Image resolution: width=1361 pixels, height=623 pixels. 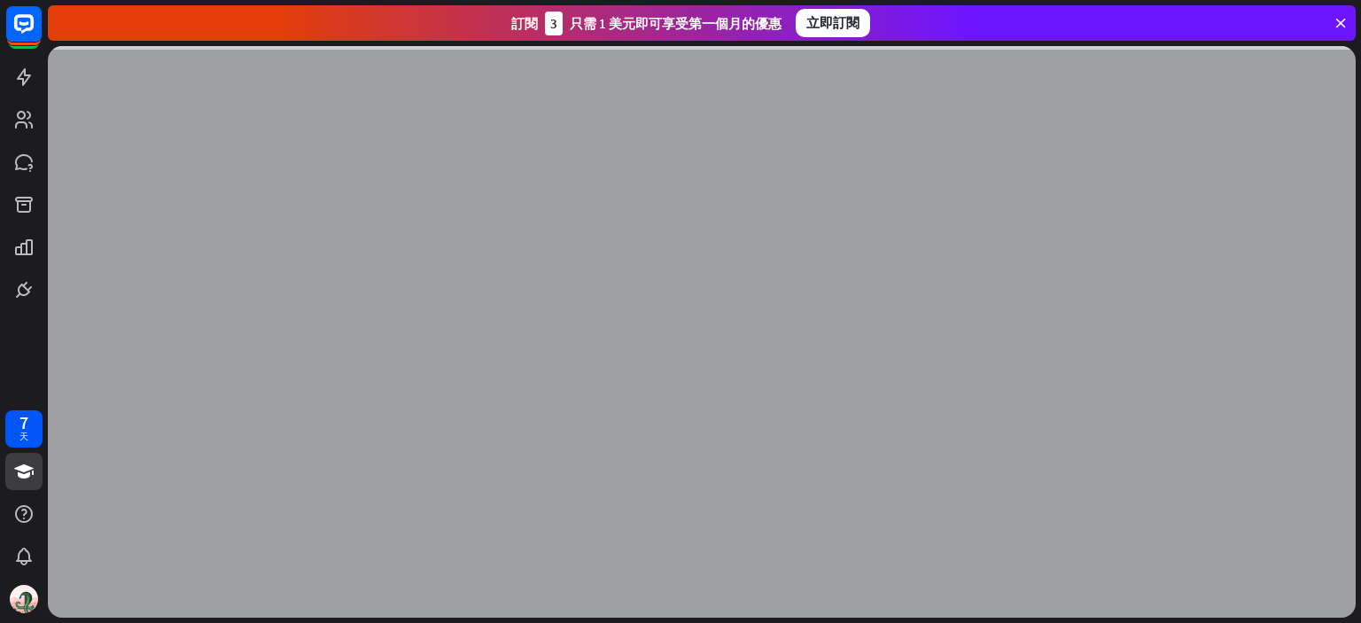 I want to click on font: 7, so click(x=24, y=422).